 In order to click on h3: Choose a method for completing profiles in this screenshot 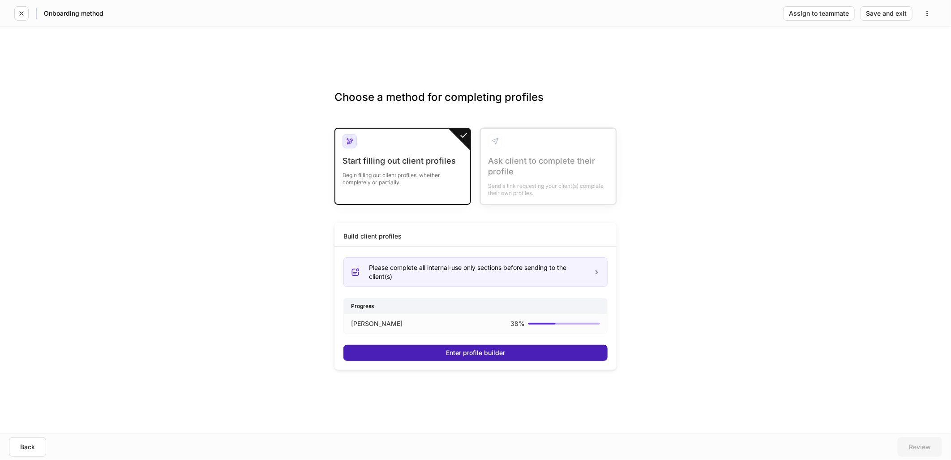, I will do `click(476, 104)`.